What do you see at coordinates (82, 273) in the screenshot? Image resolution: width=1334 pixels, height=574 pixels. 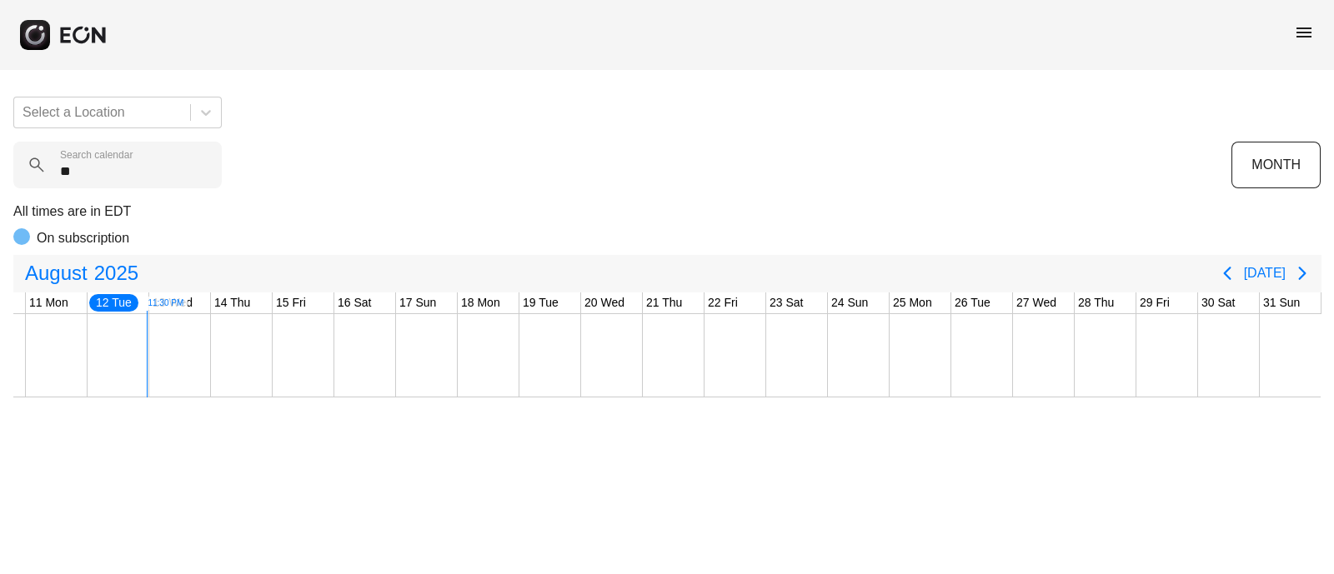 I see `button: August2025` at bounding box center [82, 273].